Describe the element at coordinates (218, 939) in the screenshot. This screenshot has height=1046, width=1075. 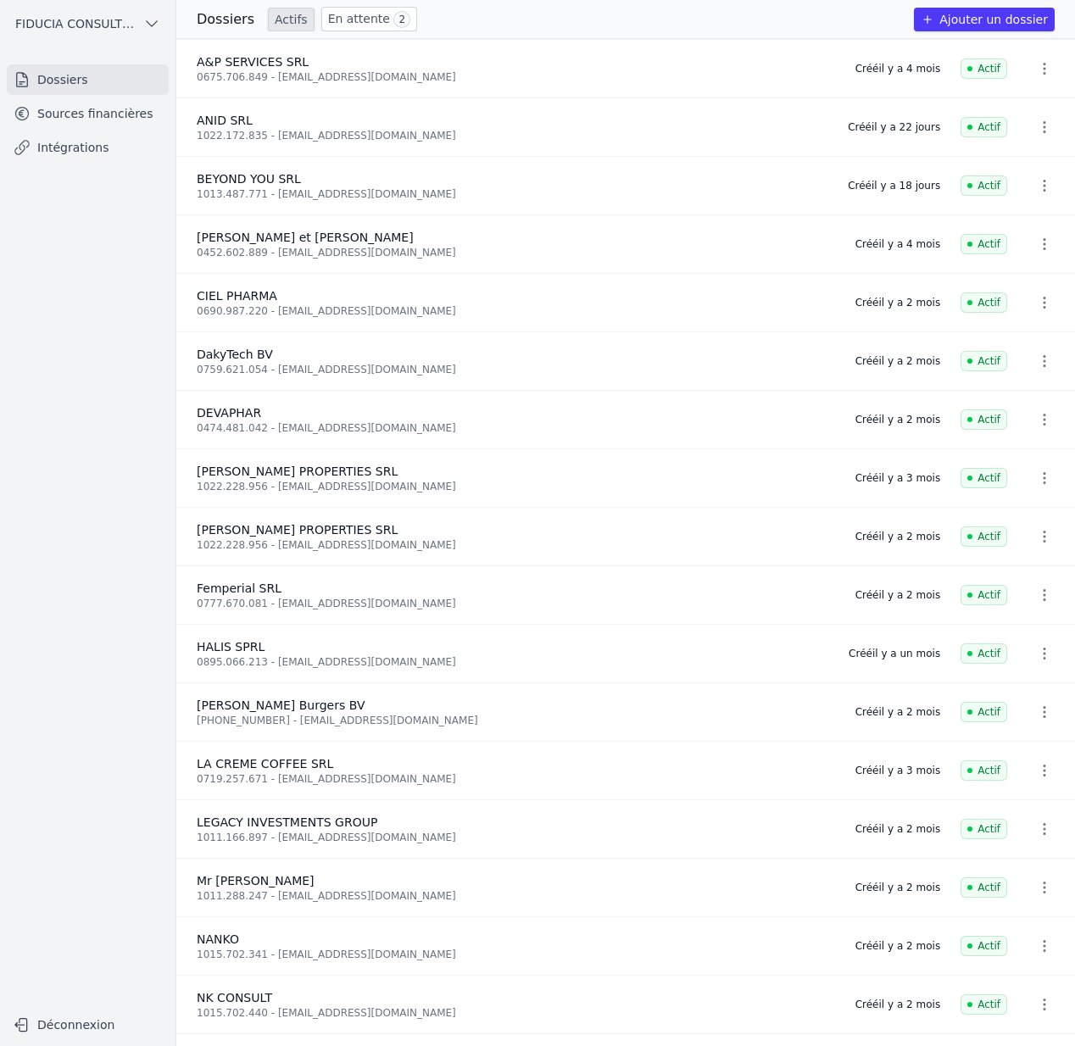
I see `span: NANKO` at that location.